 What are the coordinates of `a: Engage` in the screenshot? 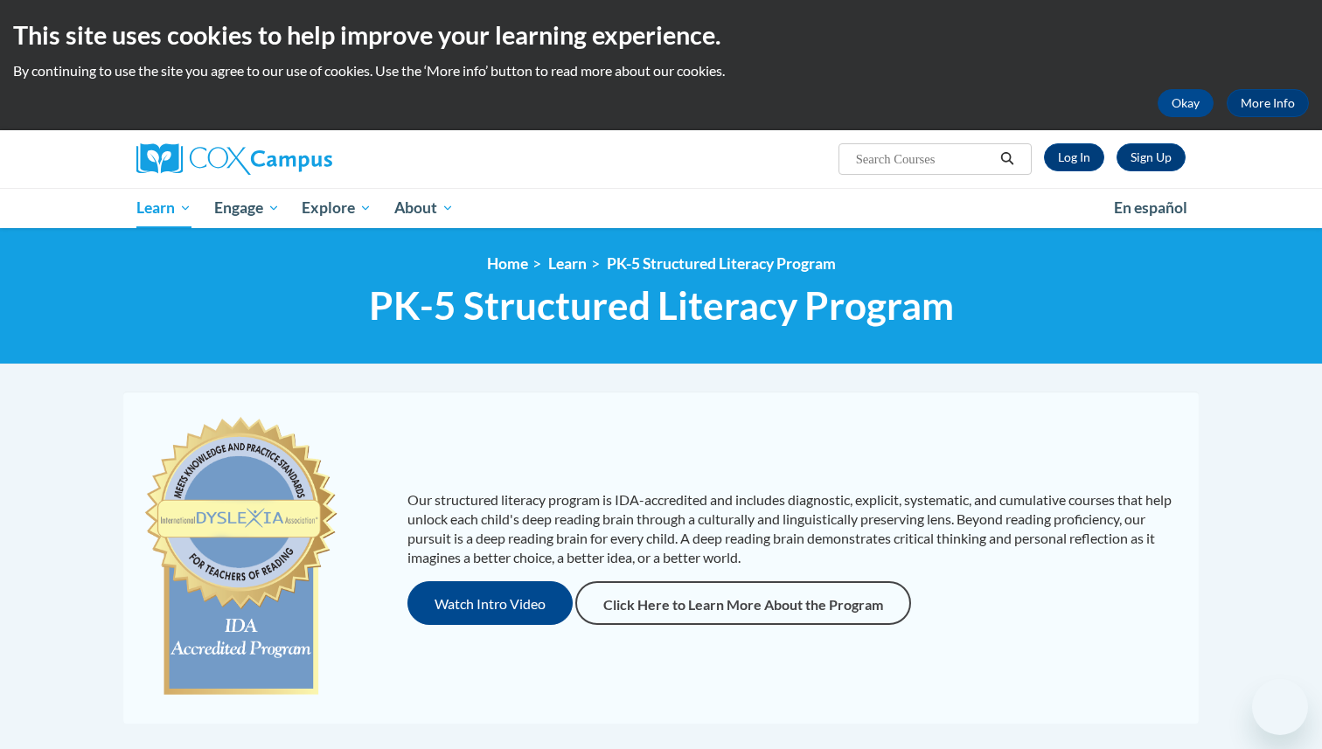 It's located at (247, 208).